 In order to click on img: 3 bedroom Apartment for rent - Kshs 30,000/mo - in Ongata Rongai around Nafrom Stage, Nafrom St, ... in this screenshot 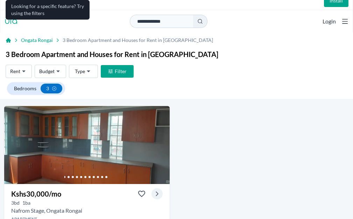, I will do `click(87, 145)`.